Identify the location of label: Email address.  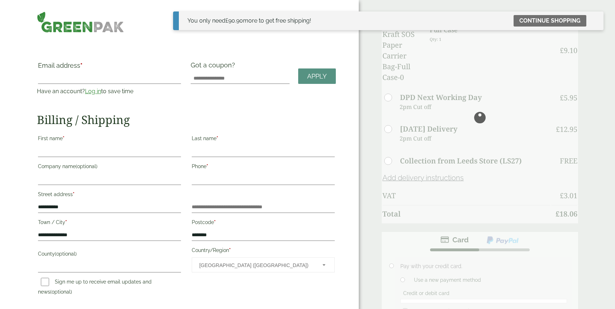
(109, 67).